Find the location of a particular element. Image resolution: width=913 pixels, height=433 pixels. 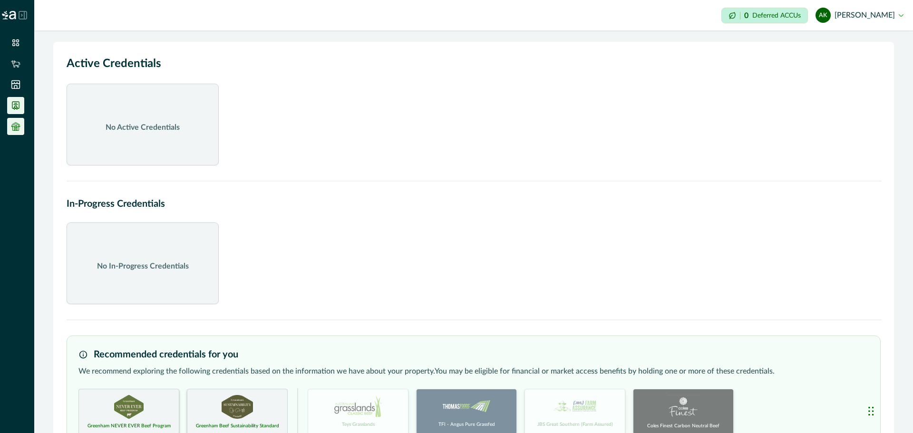

div: Chat Widget is located at coordinates (889, 410).